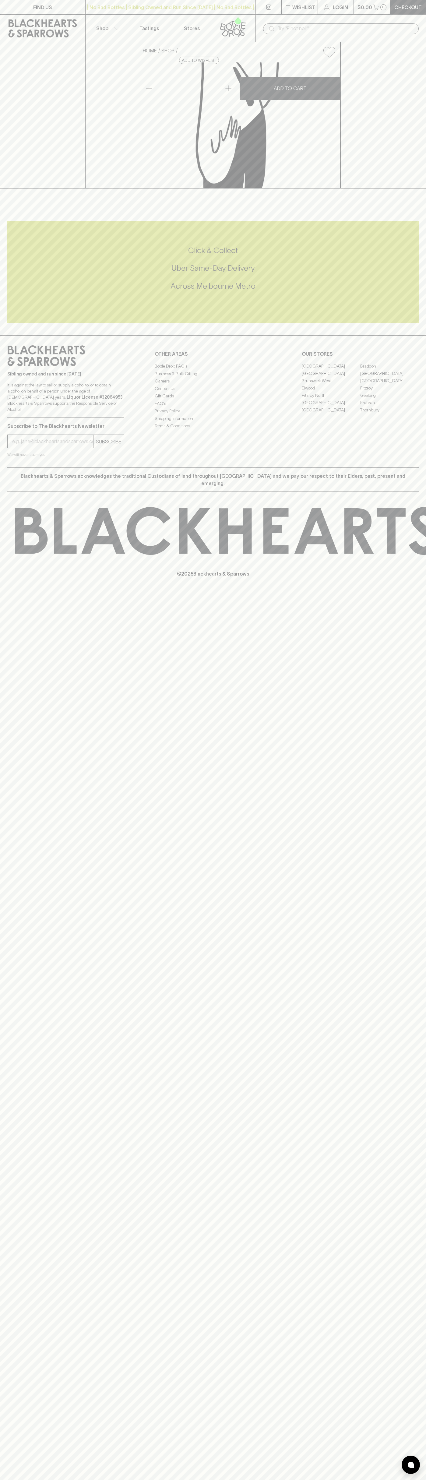 The image size is (426, 1480). I want to click on p: It is against the law to sell or supply alcohol to, or to obtain alcohol on behalf of a person un..., so click(66, 397).